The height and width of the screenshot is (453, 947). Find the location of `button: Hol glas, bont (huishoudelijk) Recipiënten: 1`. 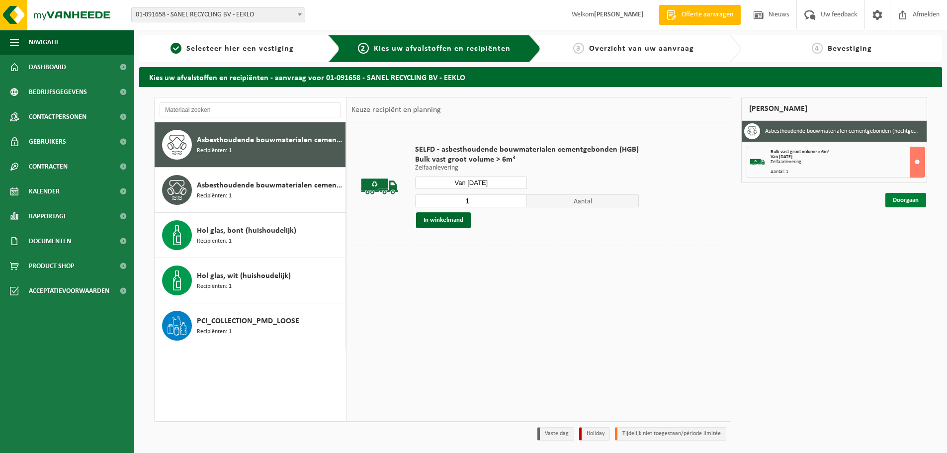

button: Hol glas, bont (huishoudelijk) Recipiënten: 1 is located at coordinates (250, 235).